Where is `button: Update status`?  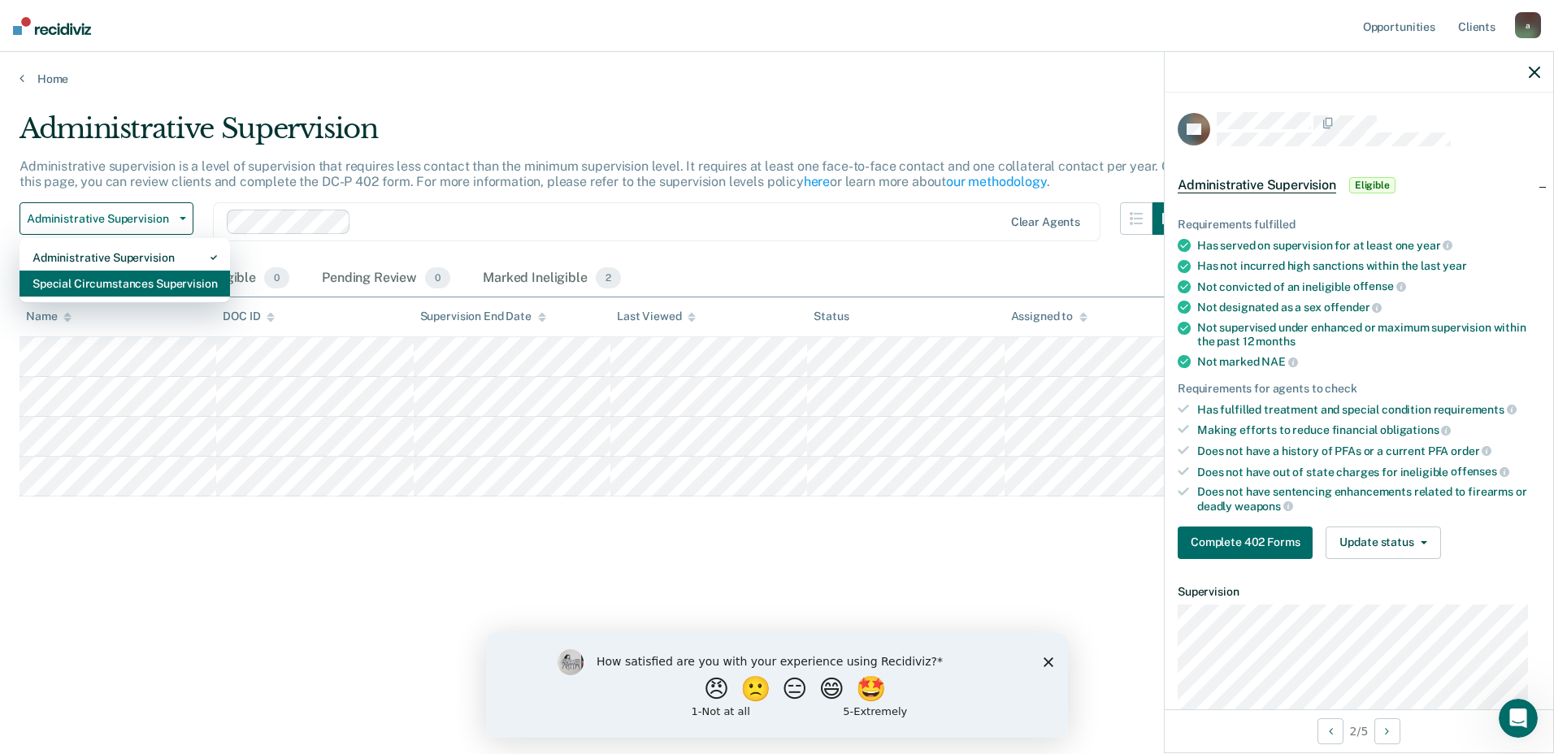 button: Update status is located at coordinates (1383, 543).